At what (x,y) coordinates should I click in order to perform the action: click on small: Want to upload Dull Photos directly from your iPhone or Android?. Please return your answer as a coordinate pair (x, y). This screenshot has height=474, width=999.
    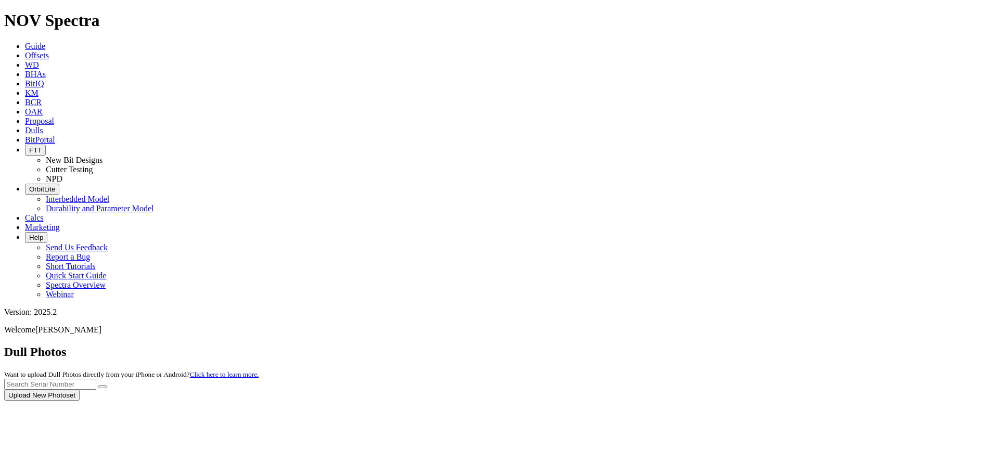
    Looking at the image, I should click on (131, 374).